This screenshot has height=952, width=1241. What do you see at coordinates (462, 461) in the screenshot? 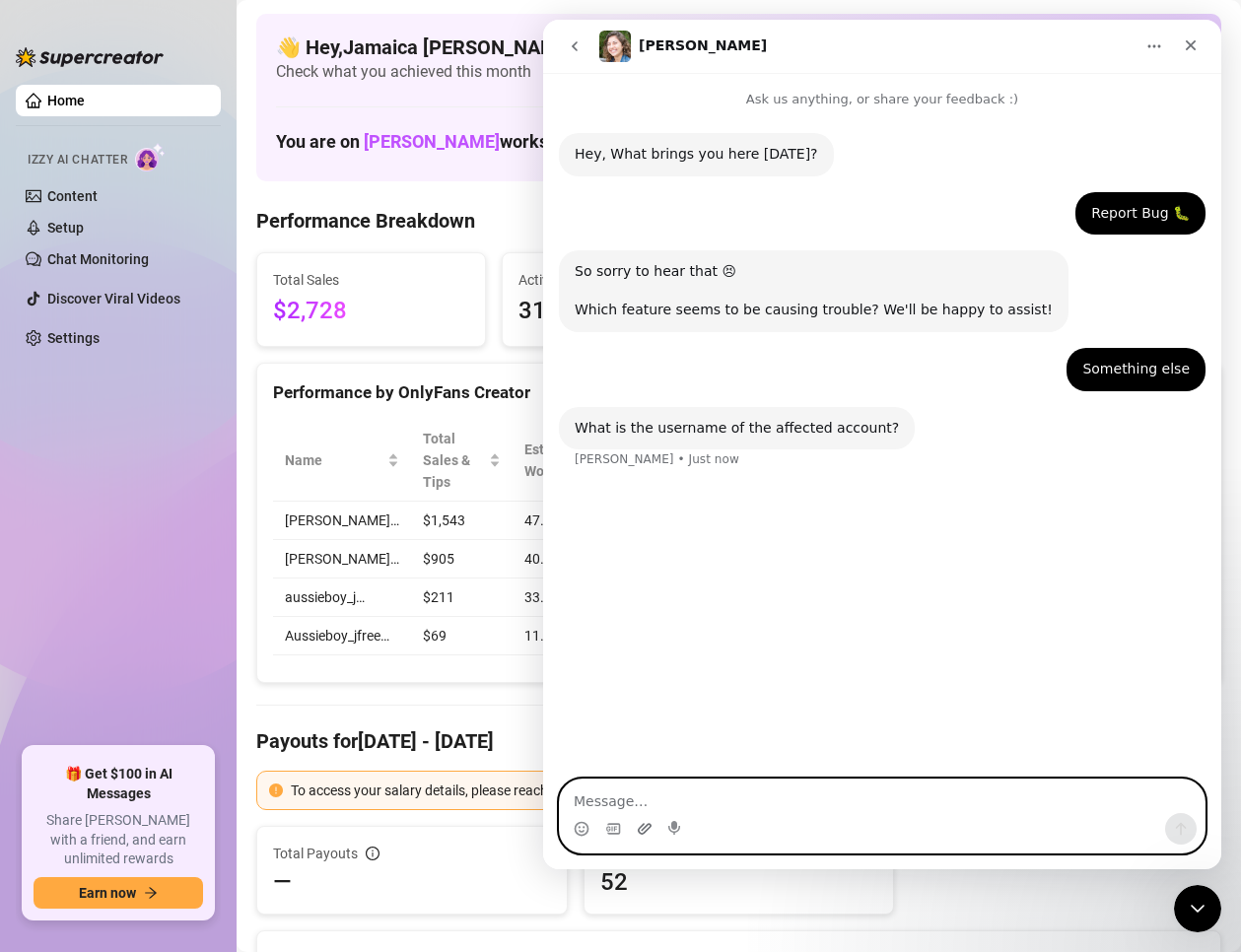
I see `th: Total Sales & Tips` at bounding box center [462, 461].